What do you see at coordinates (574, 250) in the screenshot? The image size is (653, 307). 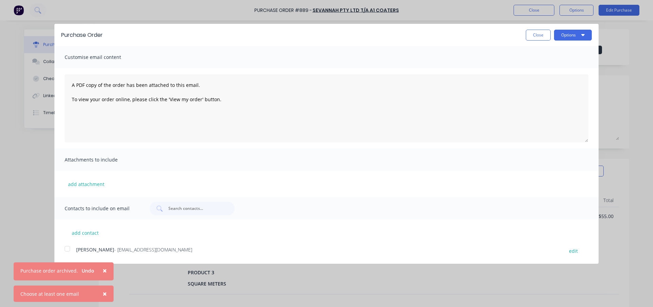 I see `button: edit` at bounding box center [574, 250].